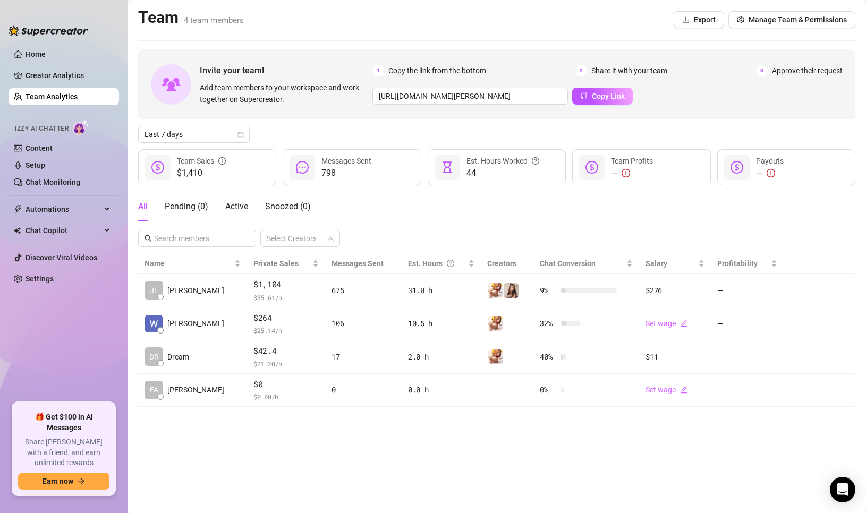 The width and height of the screenshot is (866, 513). I want to click on span: DR, so click(154, 357).